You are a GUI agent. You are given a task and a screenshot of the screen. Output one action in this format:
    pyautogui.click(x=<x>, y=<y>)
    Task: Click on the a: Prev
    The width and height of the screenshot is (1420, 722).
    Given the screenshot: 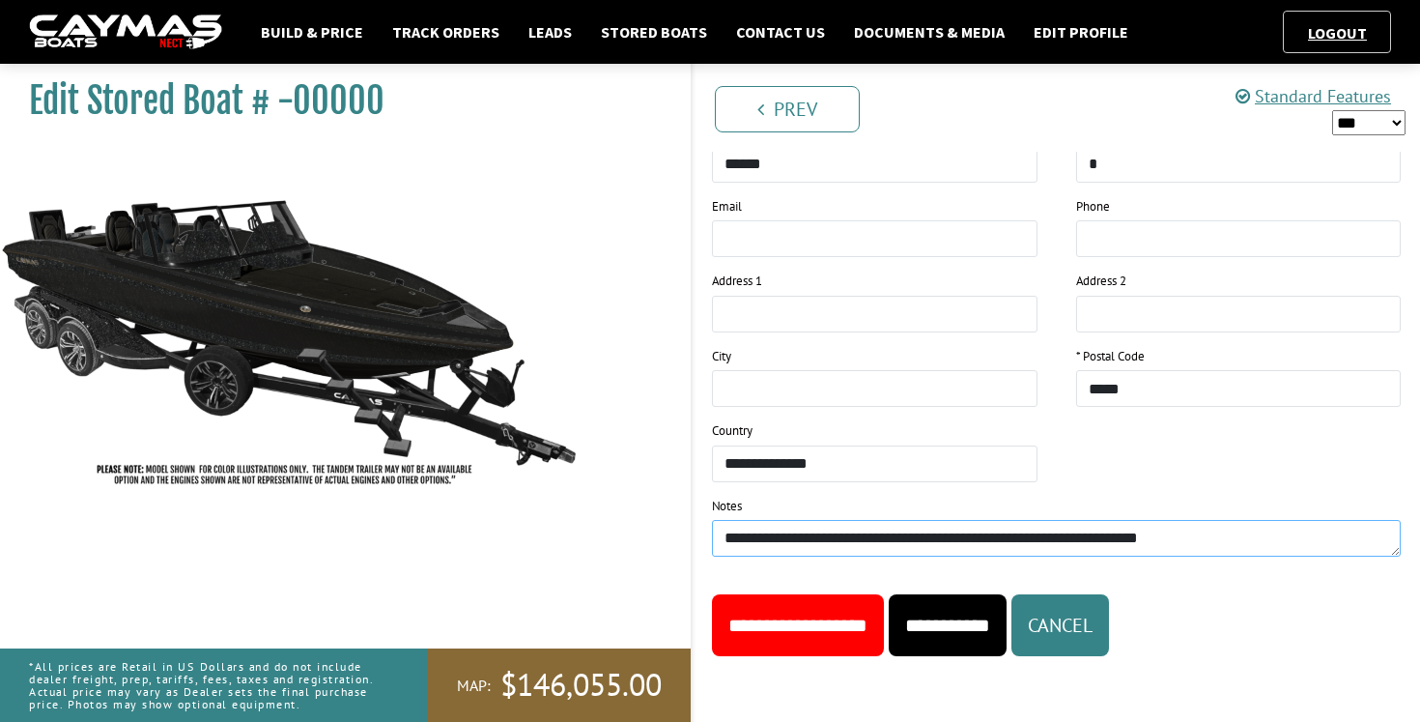 What is the action you would take?
    pyautogui.click(x=787, y=109)
    